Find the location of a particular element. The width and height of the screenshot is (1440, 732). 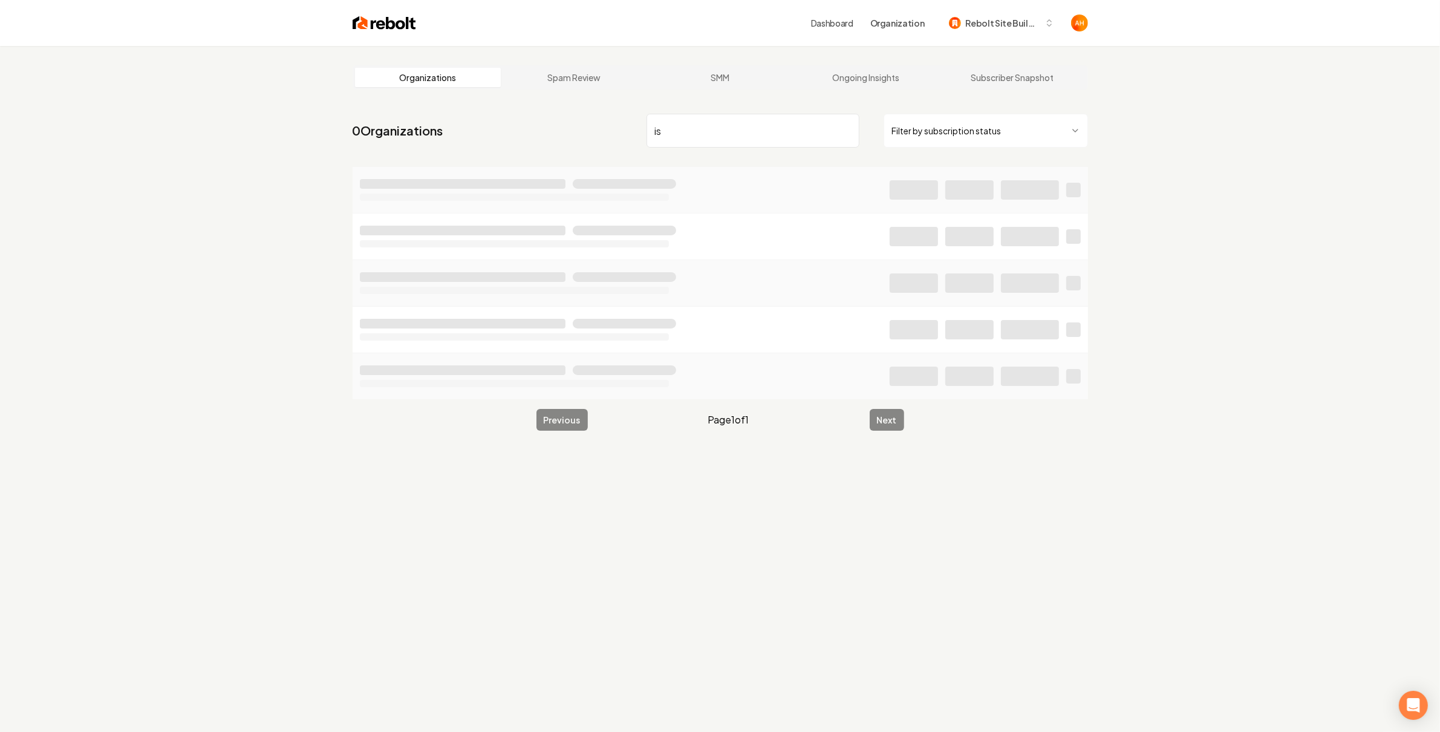

button: Organization is located at coordinates (897, 23).